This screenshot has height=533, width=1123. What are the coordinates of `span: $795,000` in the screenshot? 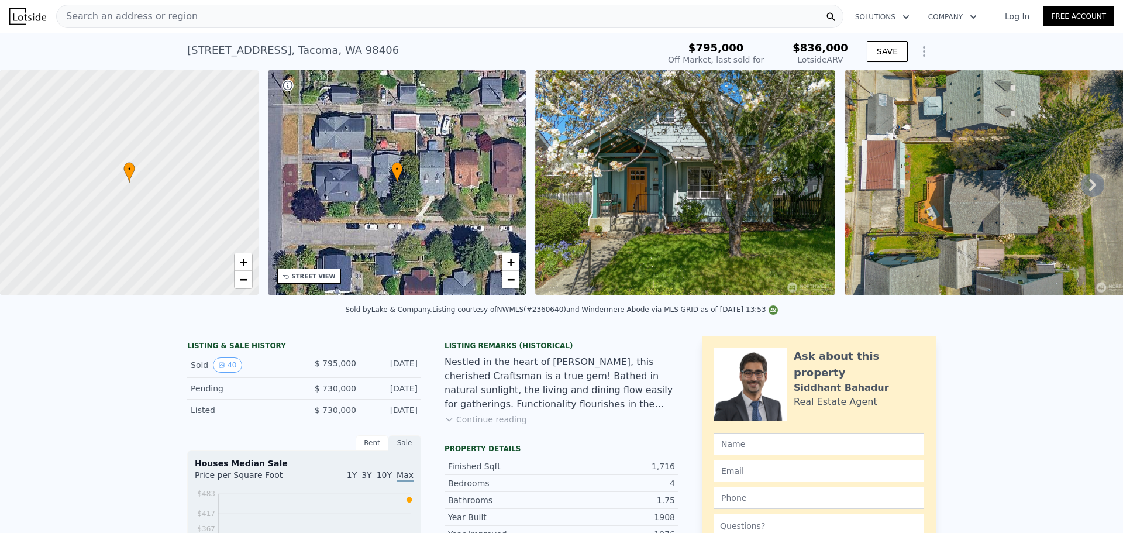 It's located at (716, 47).